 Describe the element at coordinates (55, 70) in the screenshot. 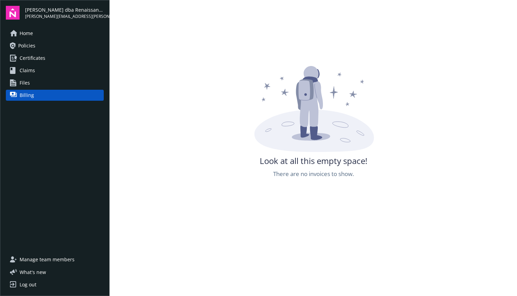

I see `a: Claims` at that location.